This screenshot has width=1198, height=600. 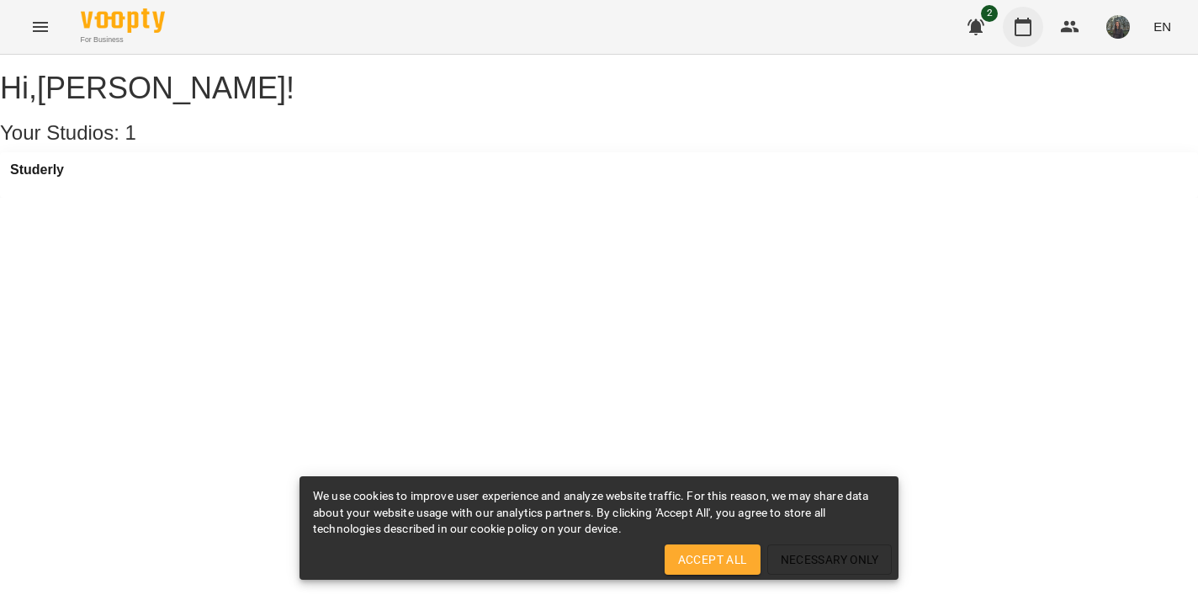 I want to click on span: 1, so click(x=130, y=132).